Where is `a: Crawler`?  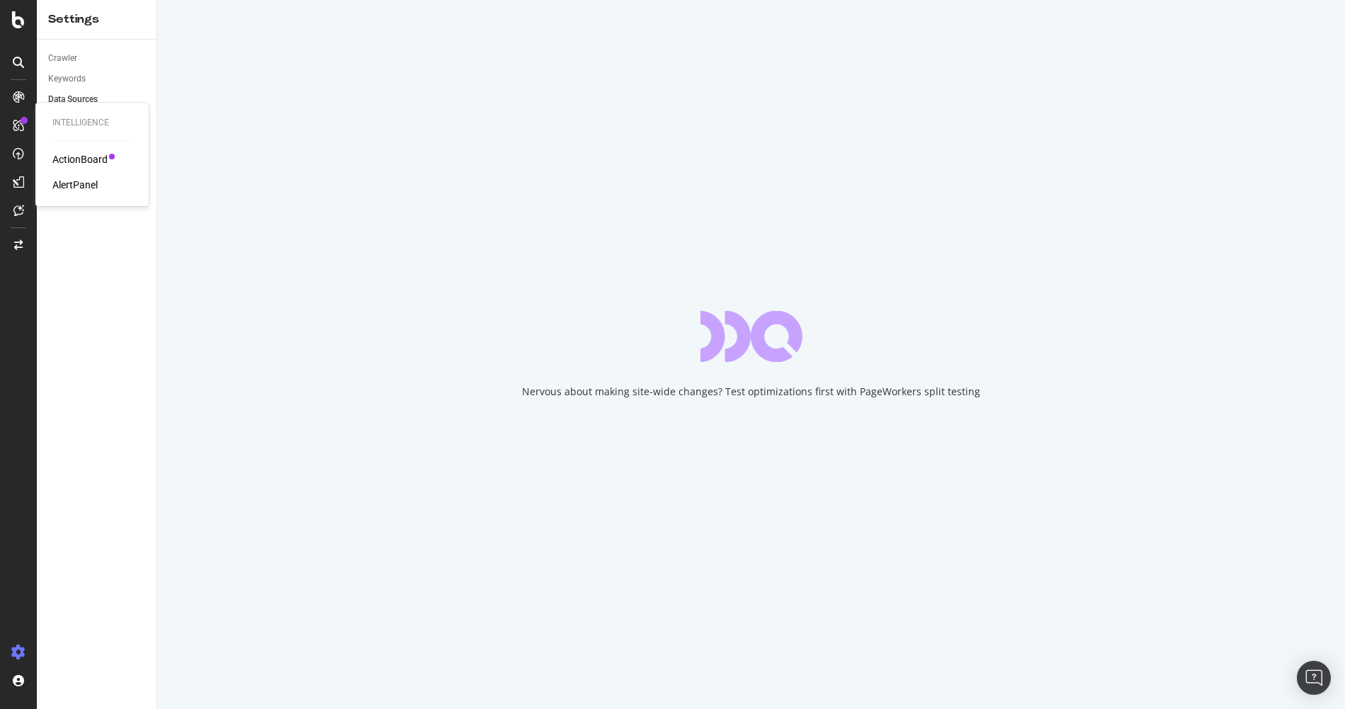
a: Crawler is located at coordinates (97, 58).